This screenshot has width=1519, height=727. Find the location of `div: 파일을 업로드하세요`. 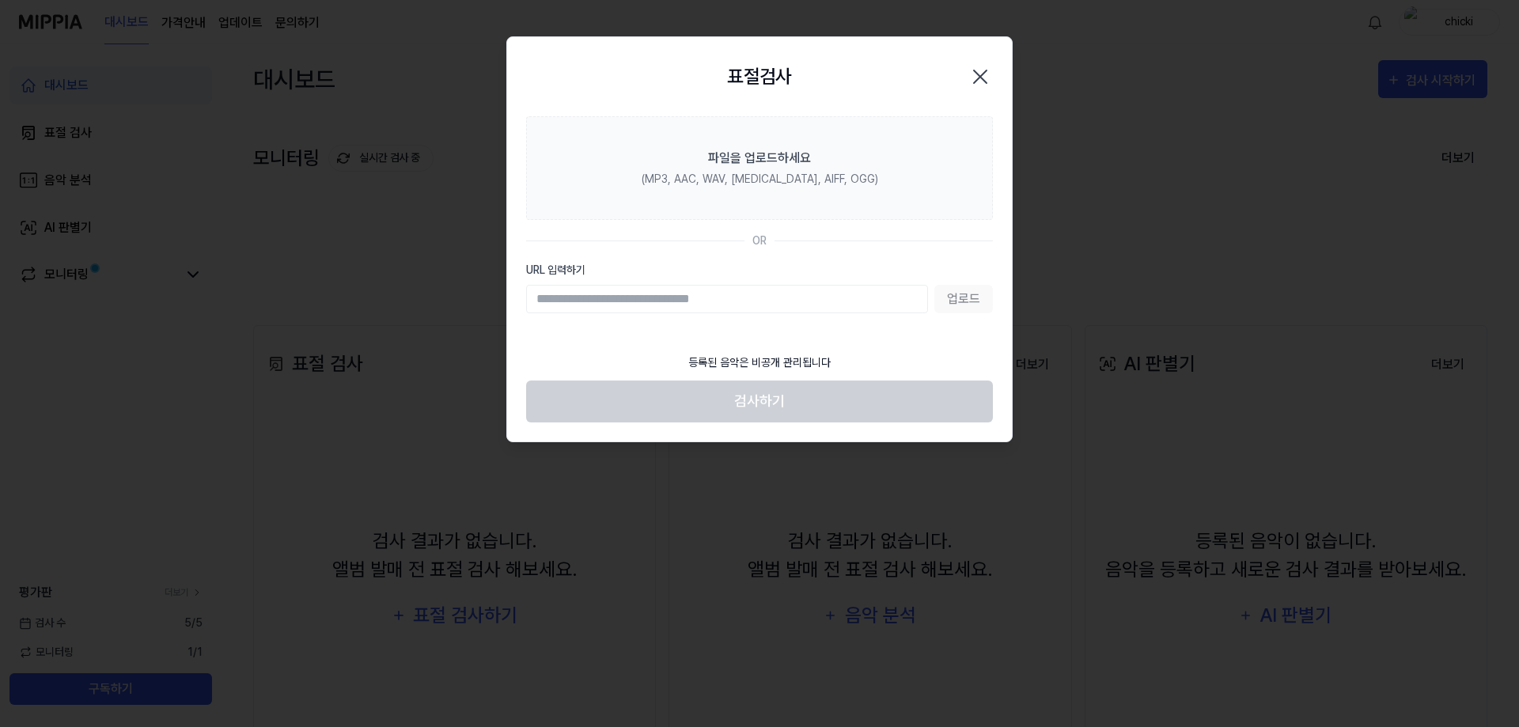

div: 파일을 업로드하세요 is located at coordinates (760, 158).